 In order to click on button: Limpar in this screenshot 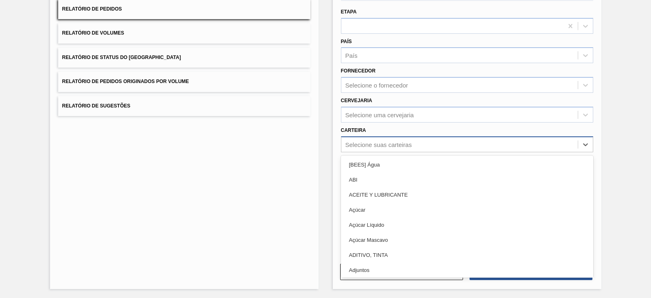, I will do `click(402, 272)`.